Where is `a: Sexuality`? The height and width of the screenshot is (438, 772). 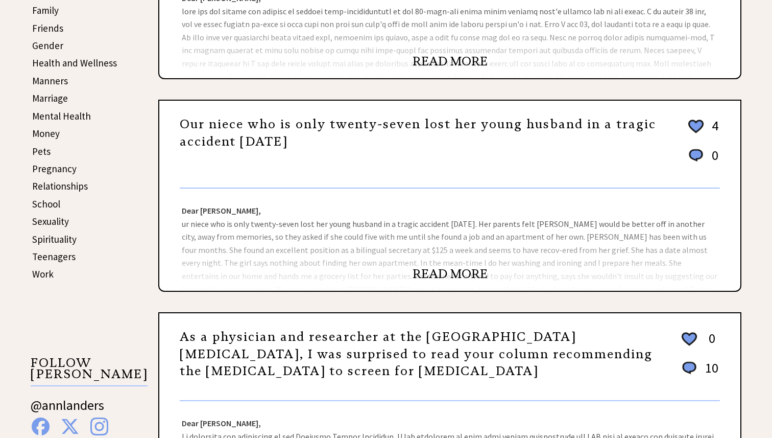
a: Sexuality is located at coordinates (51, 221).